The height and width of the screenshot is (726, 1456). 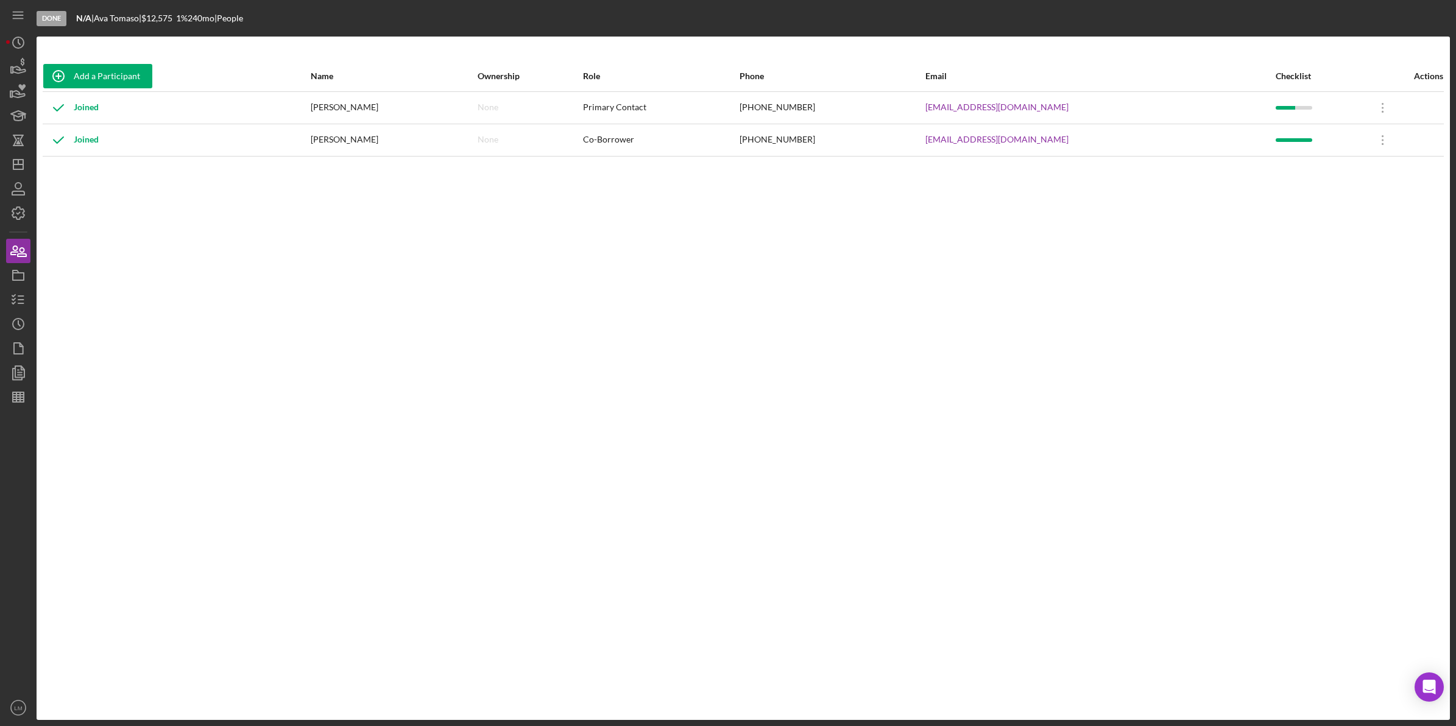 I want to click on div: Name, so click(x=394, y=76).